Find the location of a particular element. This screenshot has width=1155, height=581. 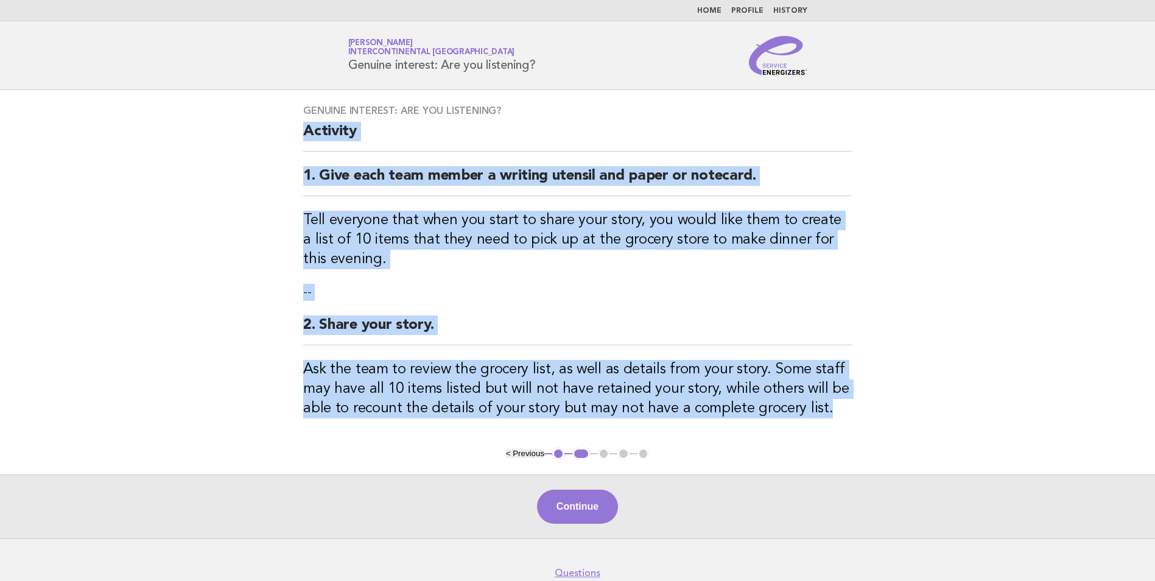

h2: Activity is located at coordinates (577, 136).